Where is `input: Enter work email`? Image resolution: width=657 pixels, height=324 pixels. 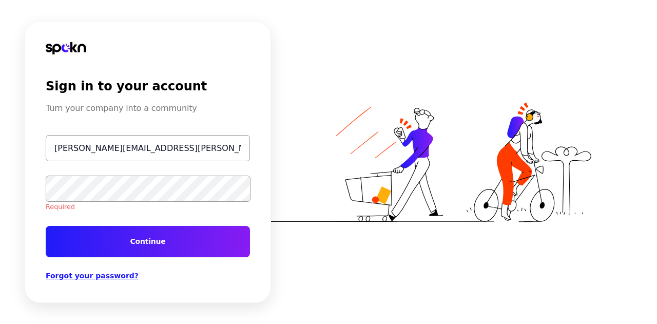
input: Enter work email is located at coordinates (148, 148).